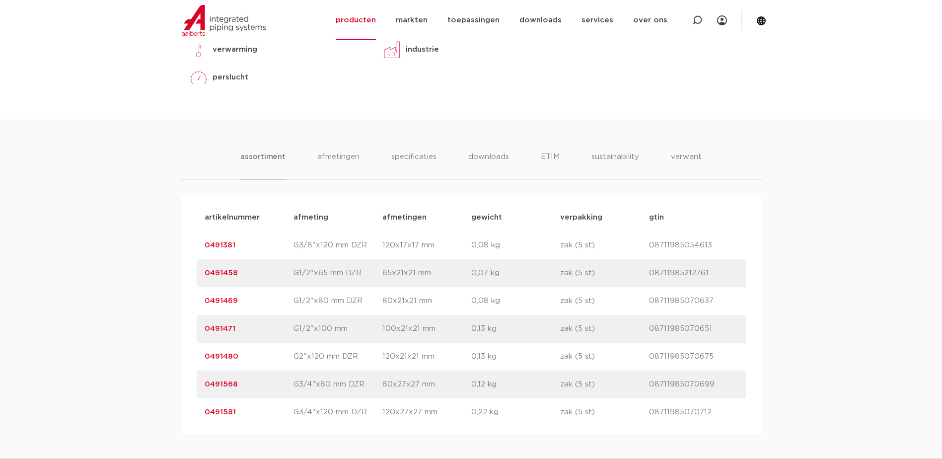  Describe the element at coordinates (693, 384) in the screenshot. I see `p: 08711985070699` at that location.